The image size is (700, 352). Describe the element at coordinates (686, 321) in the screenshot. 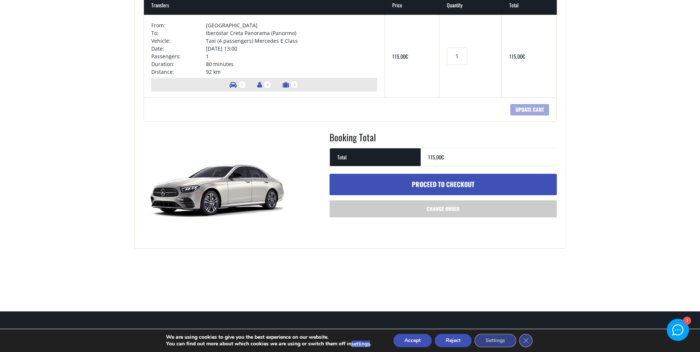

I see `div: 1` at that location.